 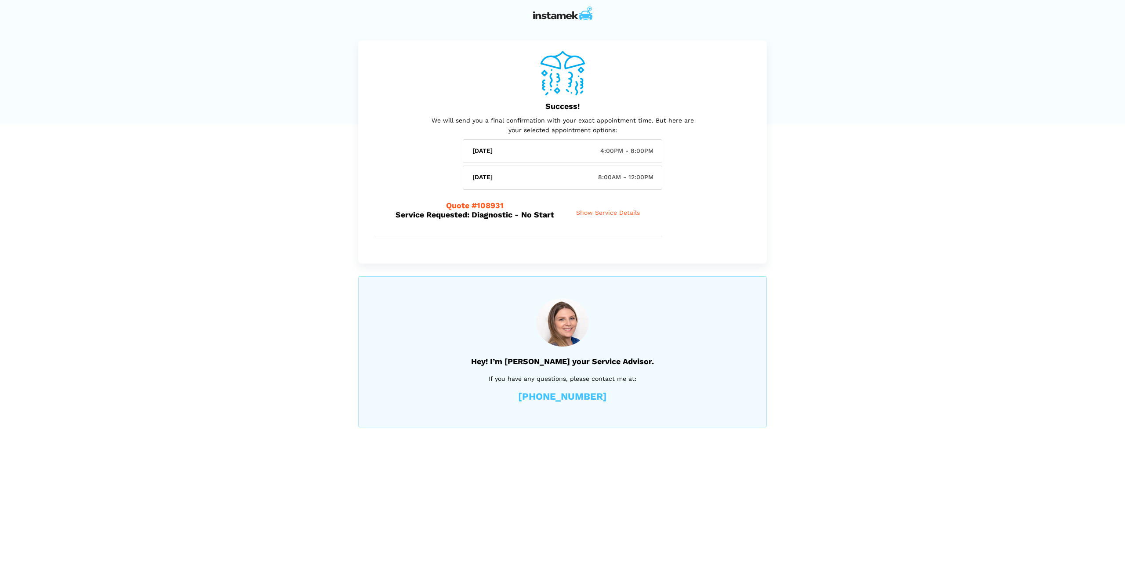 What do you see at coordinates (626, 151) in the screenshot?
I see `span: 4:00PM - 8:00PM` at bounding box center [626, 151].